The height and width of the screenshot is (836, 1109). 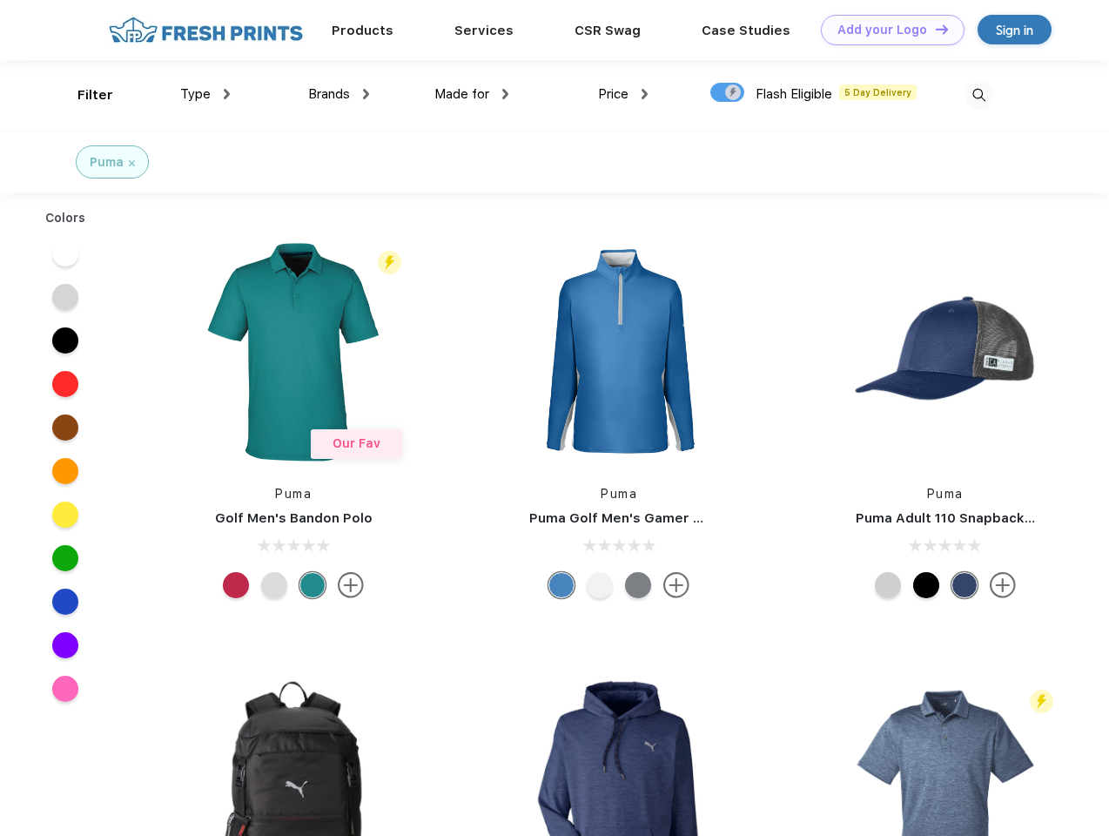 What do you see at coordinates (979, 95) in the screenshot?
I see `img: desktop_search.svg` at bounding box center [979, 95].